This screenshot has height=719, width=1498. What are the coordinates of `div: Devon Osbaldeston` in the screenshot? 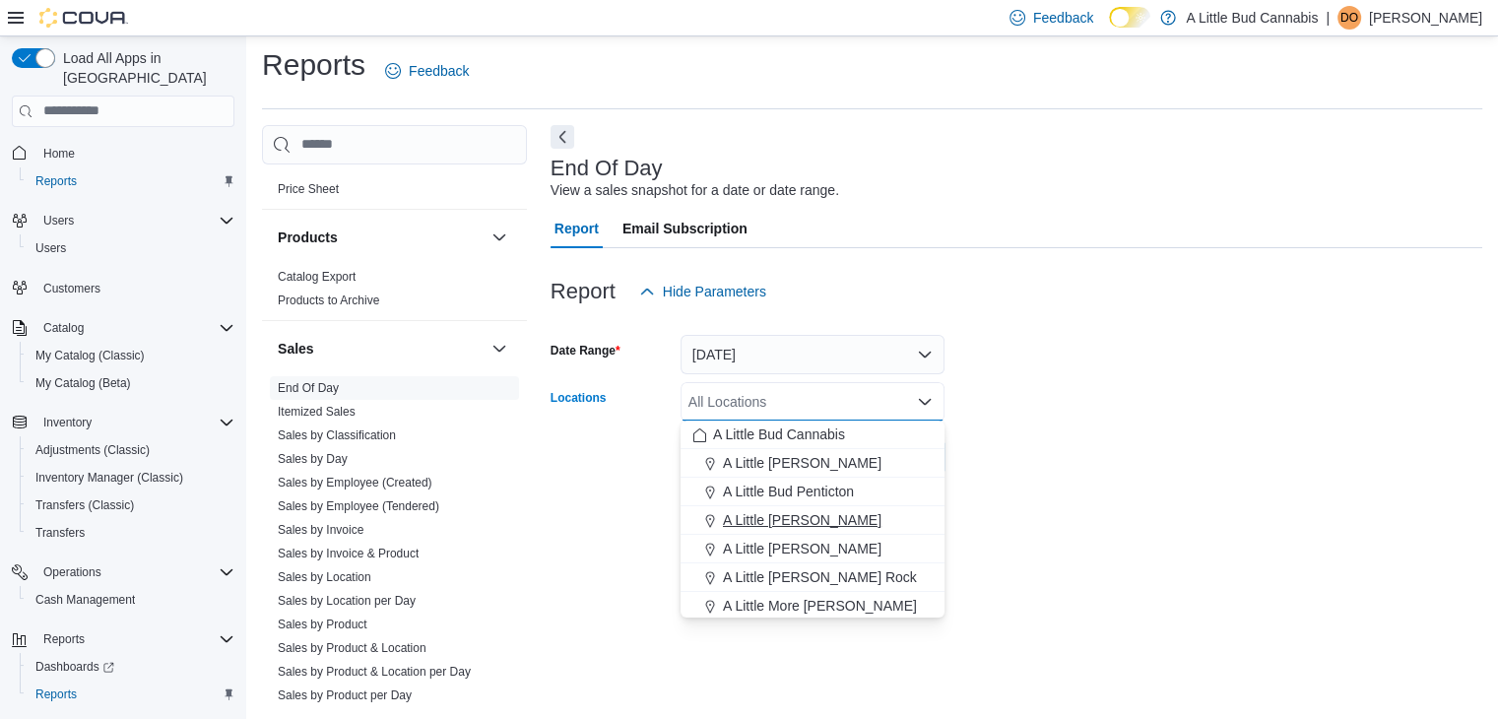 It's located at (1349, 18).